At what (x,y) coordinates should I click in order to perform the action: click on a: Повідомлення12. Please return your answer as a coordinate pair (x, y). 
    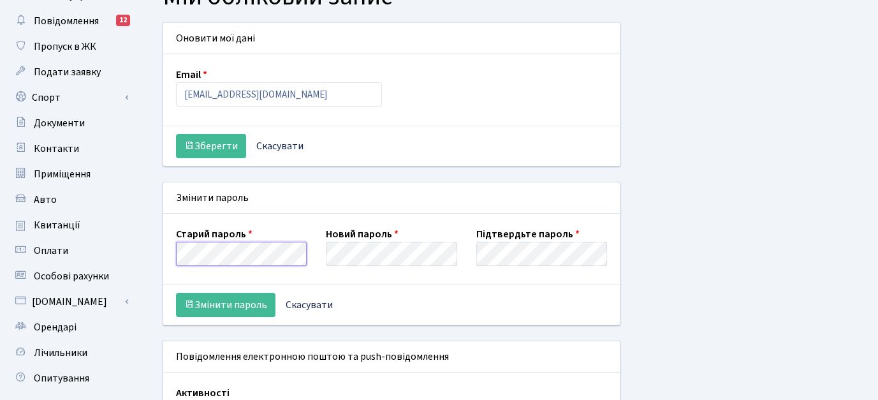
    Looking at the image, I should click on (70, 21).